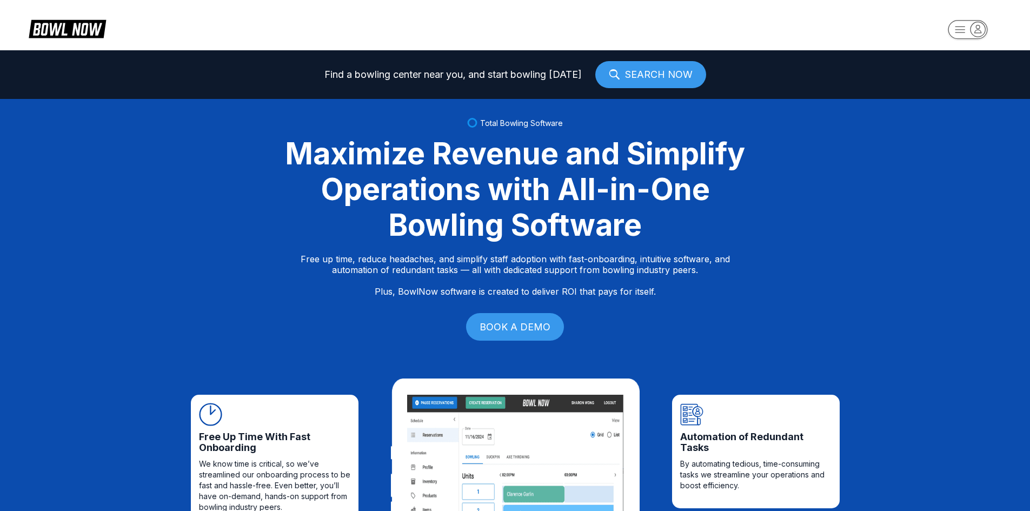 The width and height of the screenshot is (1030, 511). I want to click on a: SEARCH NOW, so click(650, 75).